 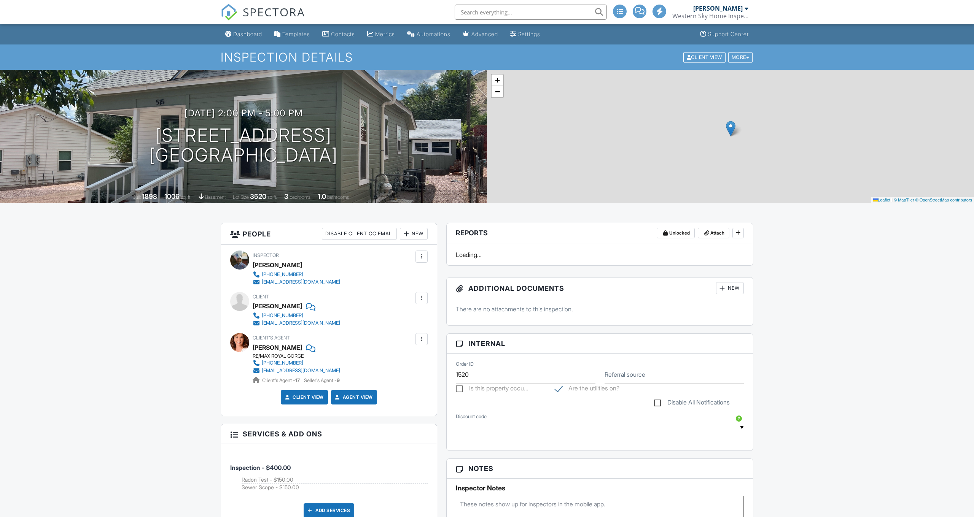 I want to click on li: Service: Inspection, so click(x=329, y=474).